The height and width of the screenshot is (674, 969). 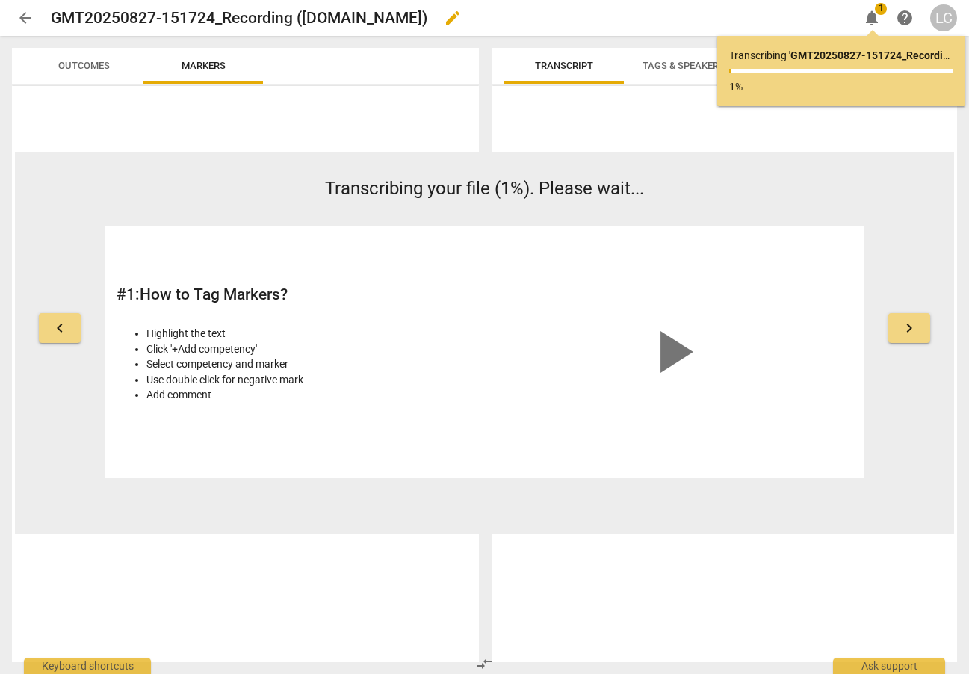 What do you see at coordinates (905, 18) in the screenshot?
I see `a: Help` at bounding box center [905, 18].